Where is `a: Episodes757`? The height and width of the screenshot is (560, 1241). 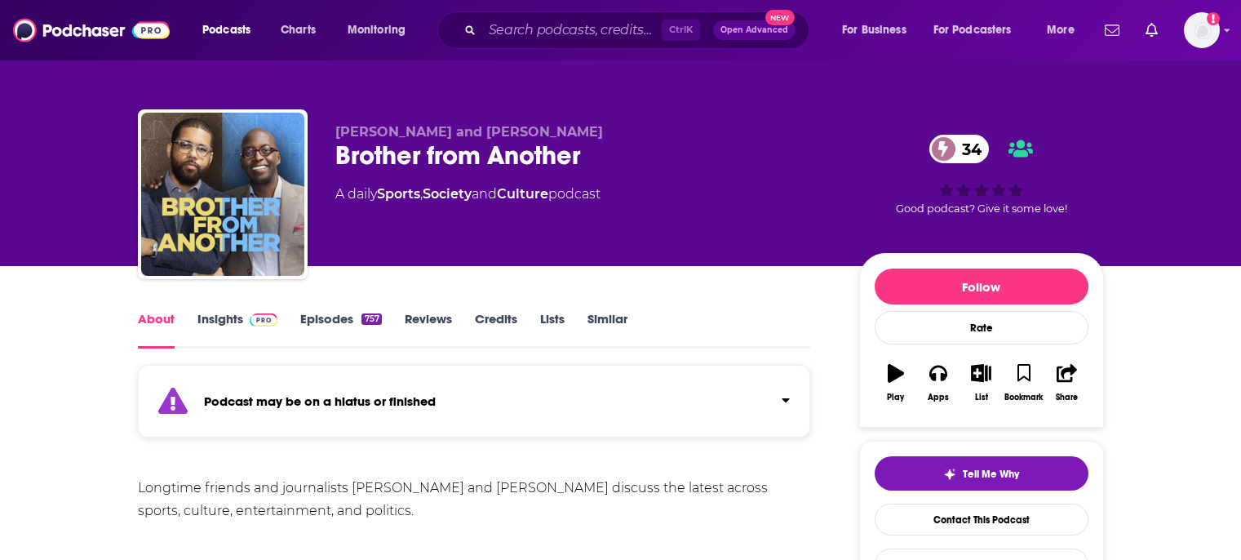 a: Episodes757 is located at coordinates (340, 330).